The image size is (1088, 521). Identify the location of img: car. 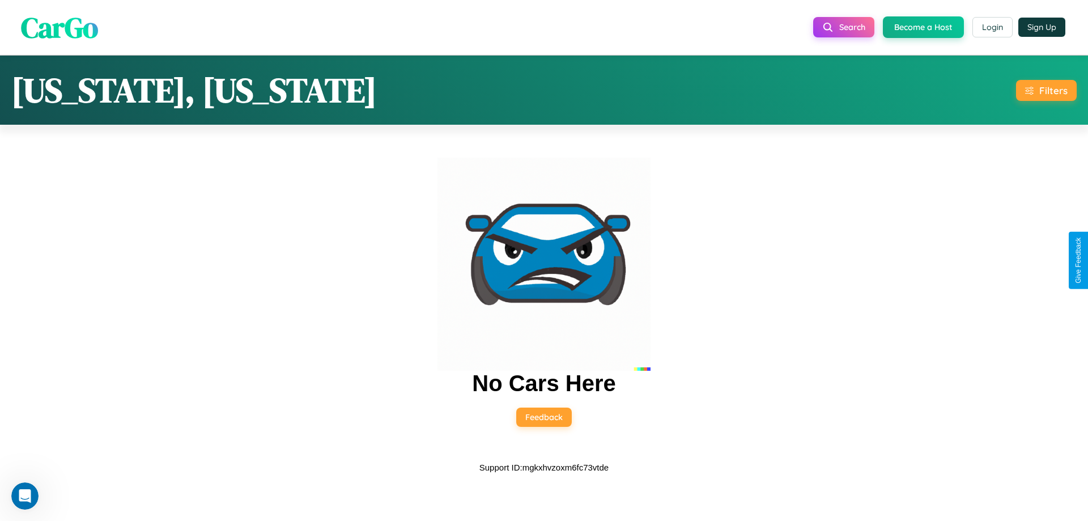
(544, 264).